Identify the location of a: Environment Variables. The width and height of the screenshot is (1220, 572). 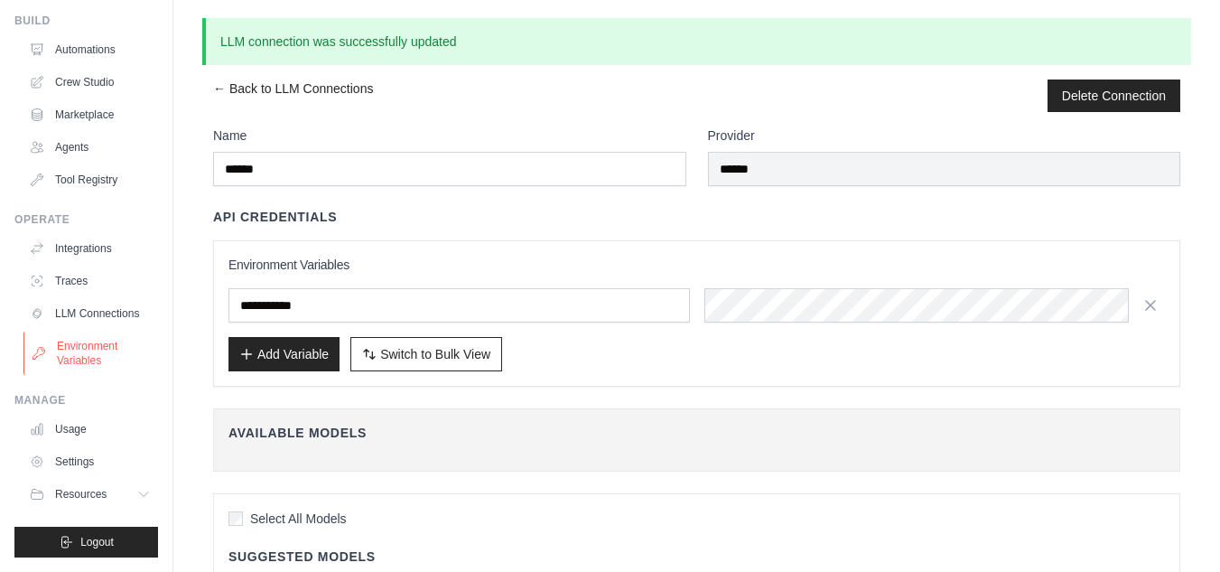
(91, 353).